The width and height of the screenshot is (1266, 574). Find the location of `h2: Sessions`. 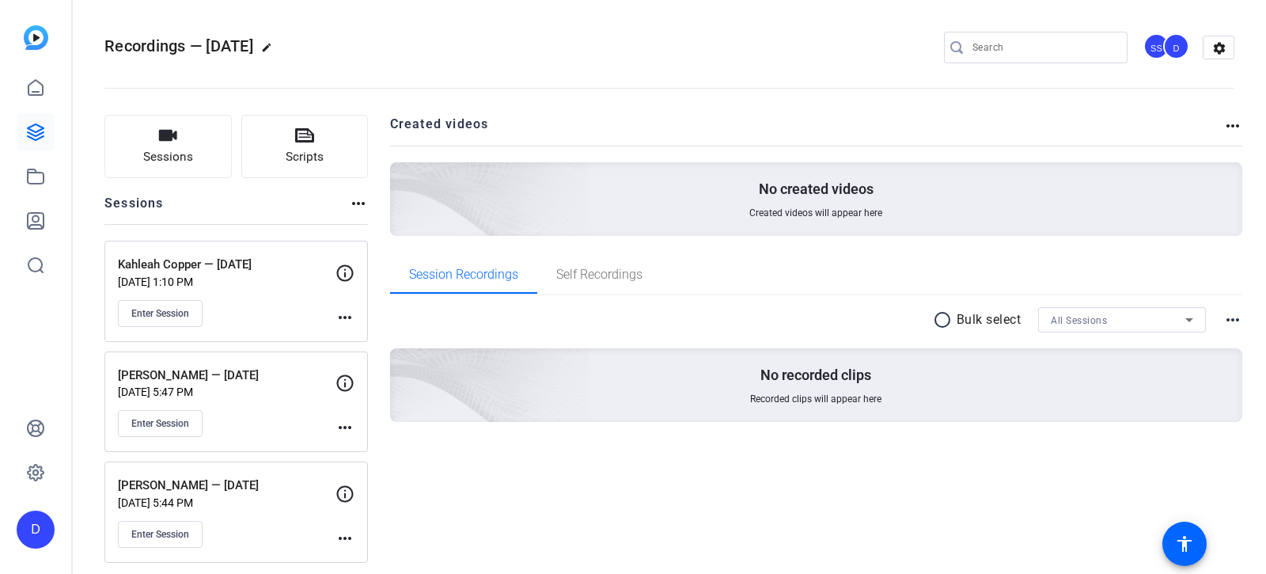

h2: Sessions is located at coordinates (134, 209).